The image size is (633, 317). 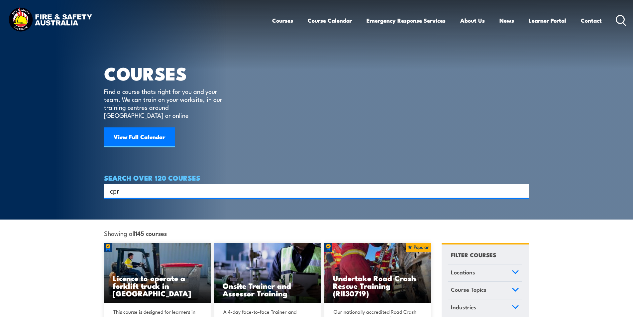 I want to click on a: Undertake Road Crash Rescue Training (RII30719), so click(x=378, y=273).